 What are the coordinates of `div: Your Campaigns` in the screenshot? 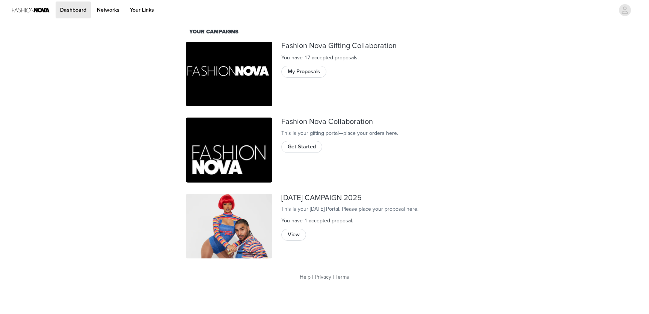 It's located at (325, 32).